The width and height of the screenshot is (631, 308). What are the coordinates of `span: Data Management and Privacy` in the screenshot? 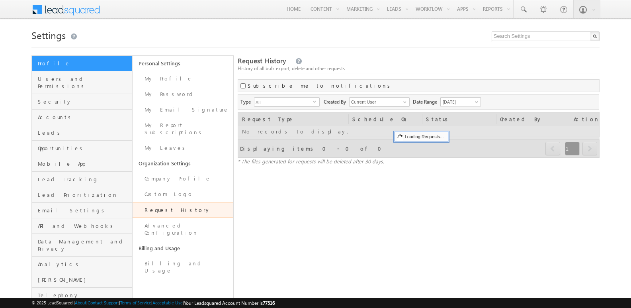 It's located at (84, 245).